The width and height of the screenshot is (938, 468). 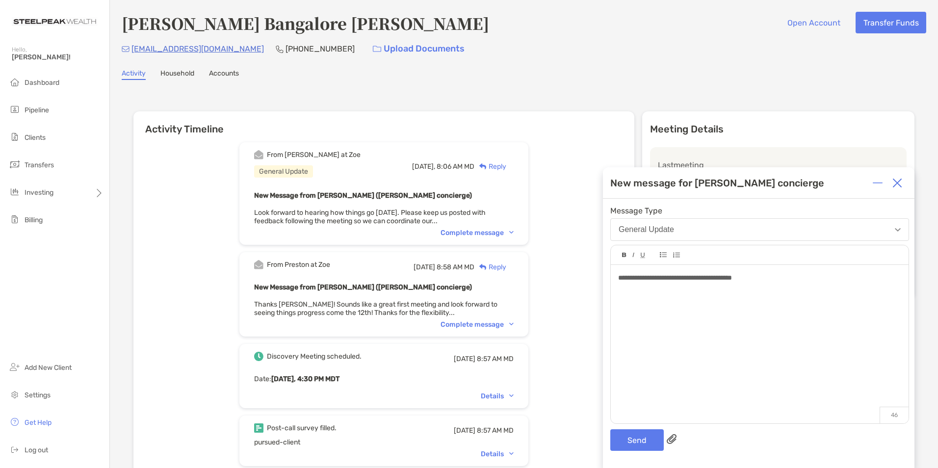 I want to click on img: Zoe Logo, so click(x=54, y=22).